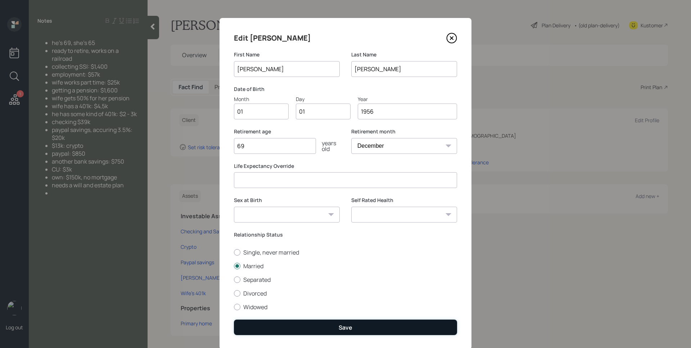 The width and height of the screenshot is (691, 348). Describe the element at coordinates (345, 235) in the screenshot. I see `label: Relationship Status` at that location.